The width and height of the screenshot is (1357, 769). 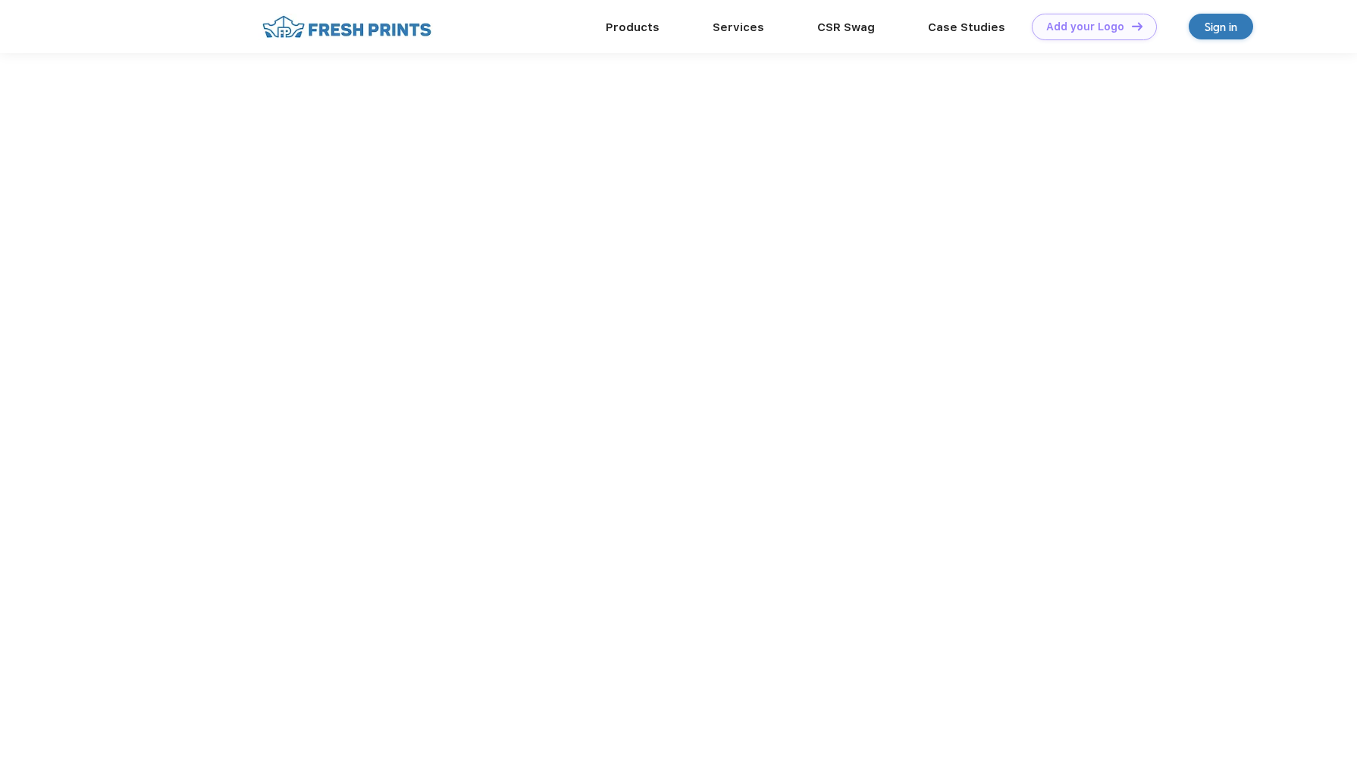 I want to click on a: CSR Swag, so click(x=846, y=27).